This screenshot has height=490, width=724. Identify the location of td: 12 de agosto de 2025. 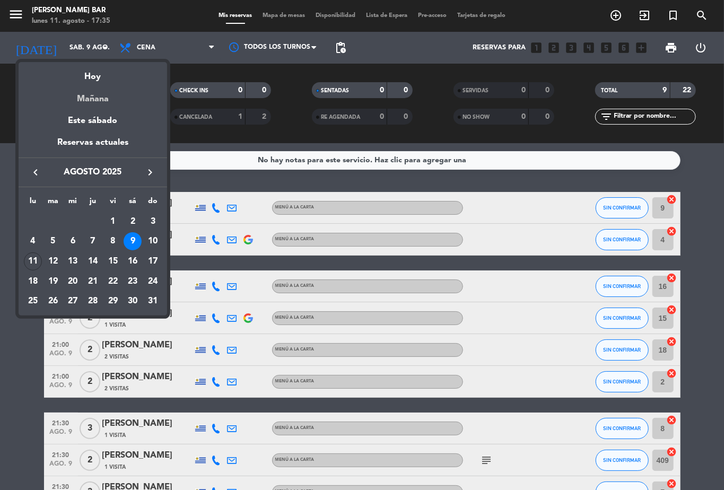
(53, 261).